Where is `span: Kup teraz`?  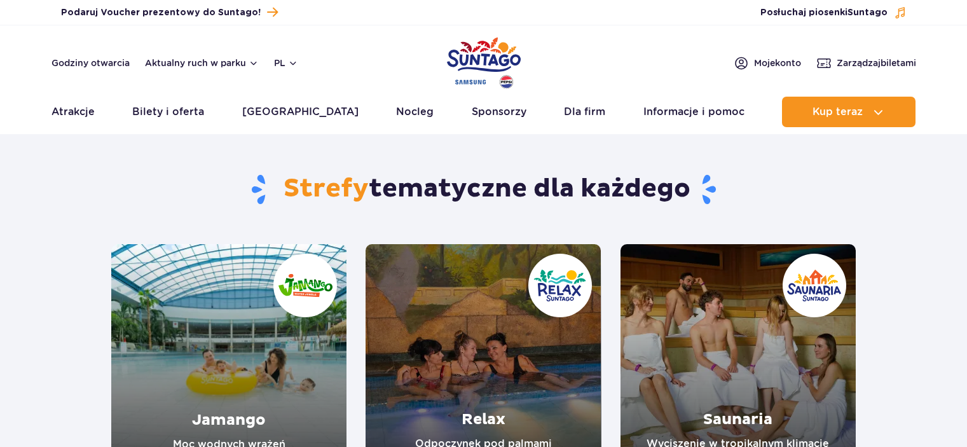
span: Kup teraz is located at coordinates (837, 112).